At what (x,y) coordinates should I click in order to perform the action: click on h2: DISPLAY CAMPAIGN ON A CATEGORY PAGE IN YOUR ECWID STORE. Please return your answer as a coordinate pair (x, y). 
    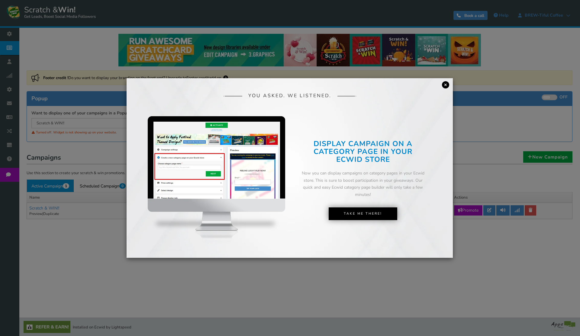
    Looking at the image, I should click on (363, 152).